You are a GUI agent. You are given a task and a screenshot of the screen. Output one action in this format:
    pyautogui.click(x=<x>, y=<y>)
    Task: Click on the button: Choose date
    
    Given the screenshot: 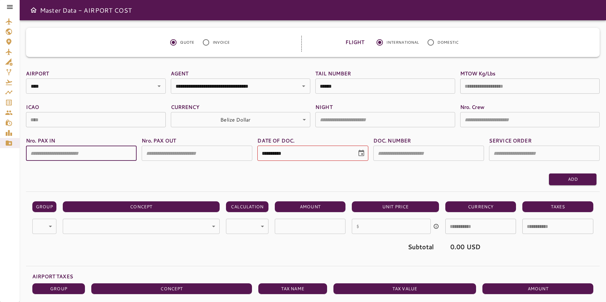 What is the action you would take?
    pyautogui.click(x=361, y=153)
    